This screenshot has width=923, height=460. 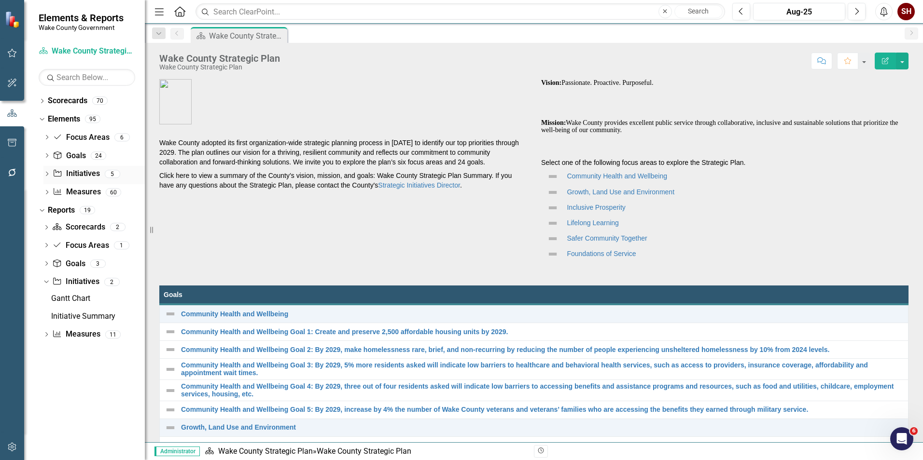 What do you see at coordinates (542, 332) in the screenshot?
I see `a: Community Health and Wellbeing Goal 1: Create and preserve 2,500 affordable housing units by 2029.` at bounding box center [542, 332].